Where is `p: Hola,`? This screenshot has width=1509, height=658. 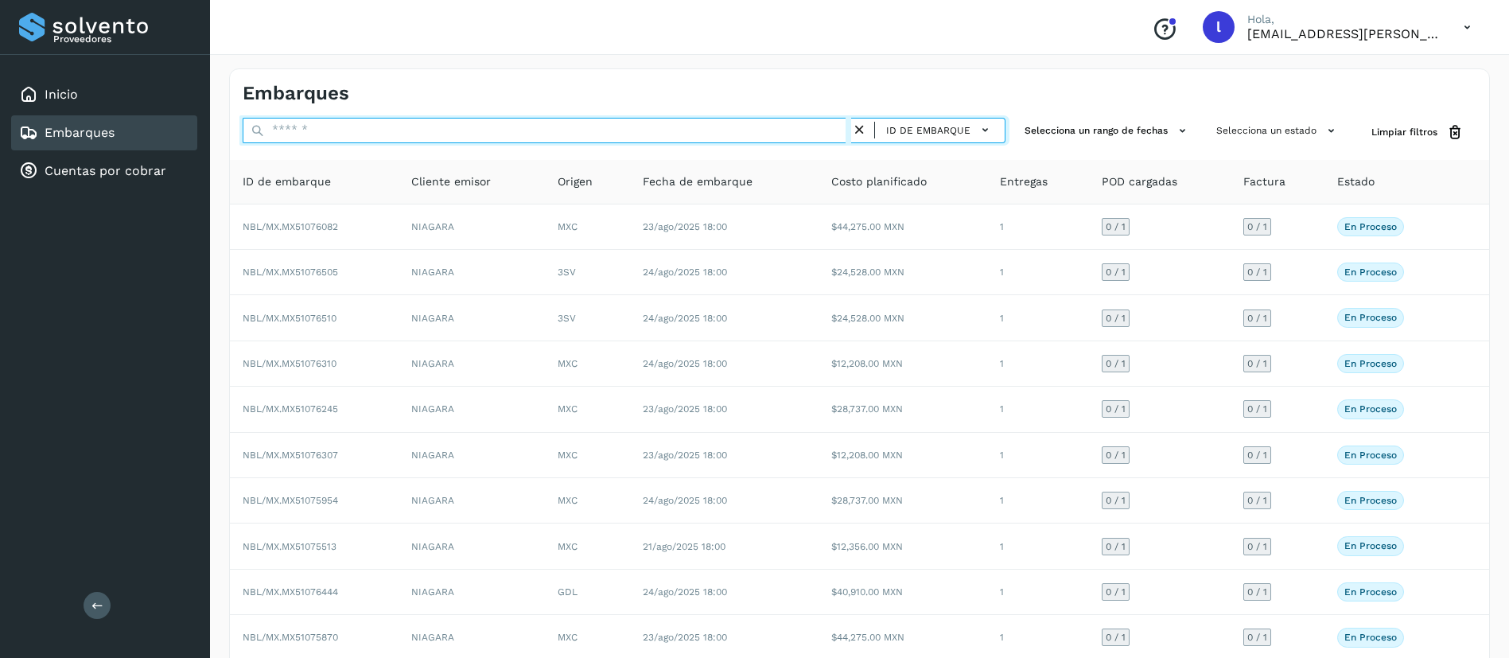
p: Hola, is located at coordinates (1343, 19).